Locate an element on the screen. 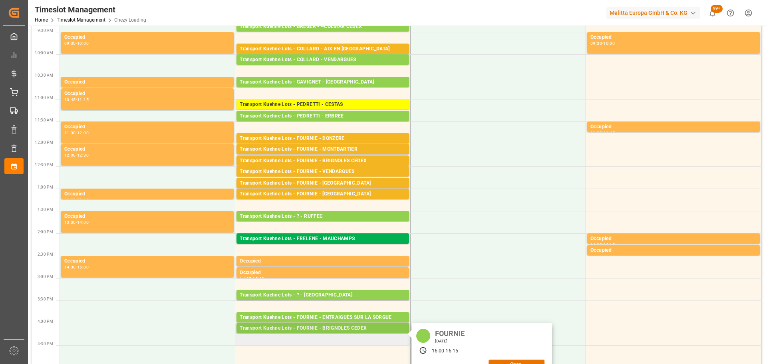 This screenshot has height=364, width=767. span: 1:00 PM is located at coordinates (45, 187).